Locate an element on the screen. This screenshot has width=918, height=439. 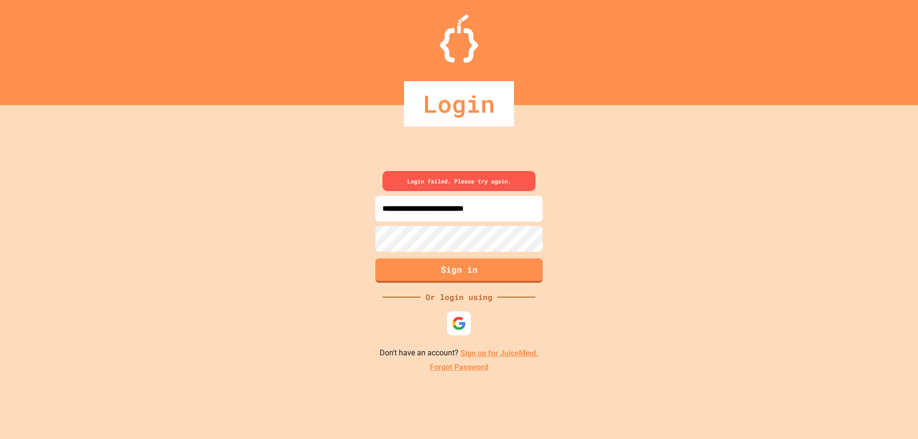
div: Login is located at coordinates (459, 104).